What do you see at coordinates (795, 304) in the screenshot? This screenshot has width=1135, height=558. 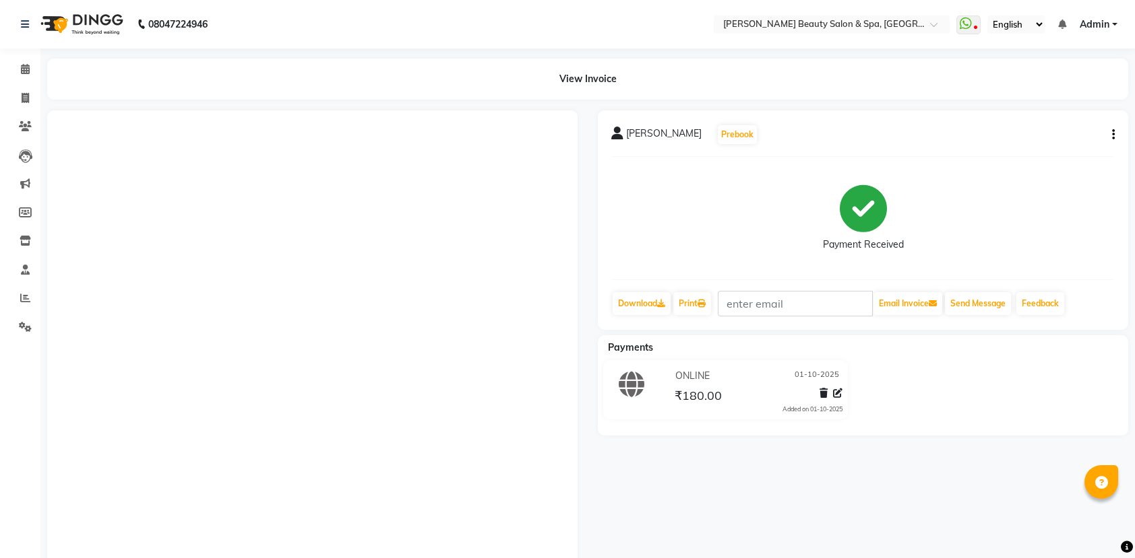 I see `input: enter email` at bounding box center [795, 304].